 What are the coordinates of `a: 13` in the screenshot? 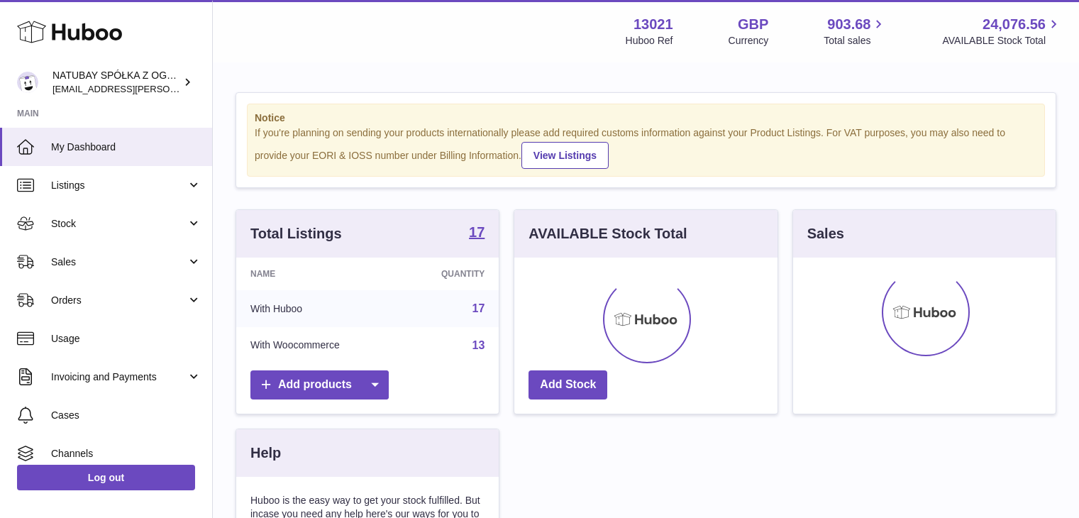 It's located at (479, 345).